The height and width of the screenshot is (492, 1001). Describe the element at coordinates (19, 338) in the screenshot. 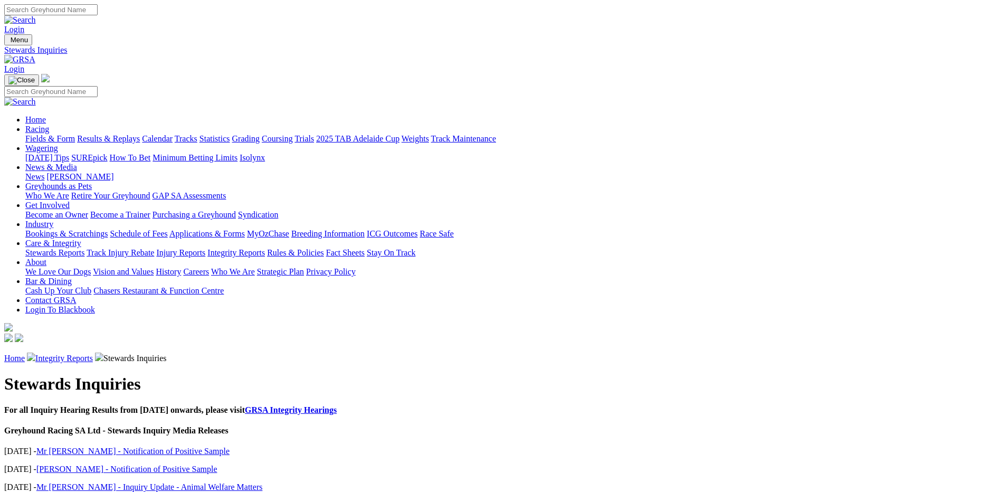

I see `img: twitter.svg` at that location.